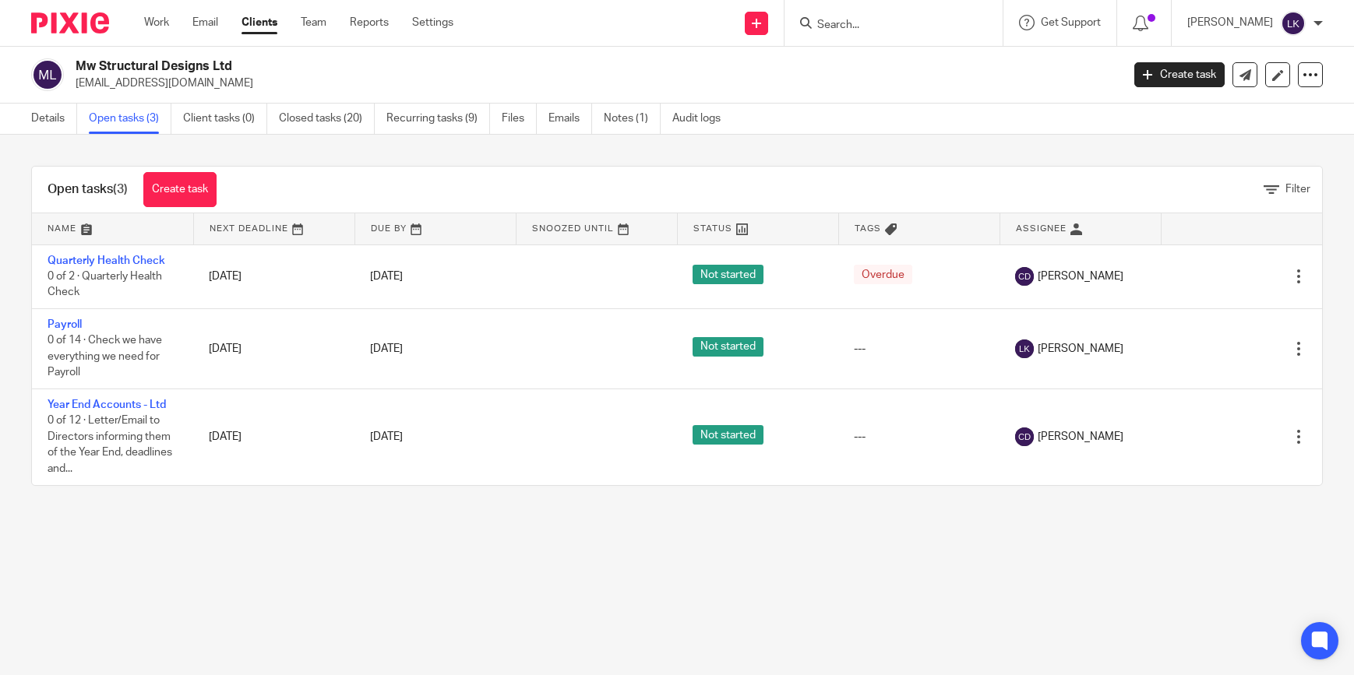 This screenshot has width=1354, height=675. Describe the element at coordinates (104, 284) in the screenshot. I see `span: 0 of 2 · Quarterly Health Check` at that location.